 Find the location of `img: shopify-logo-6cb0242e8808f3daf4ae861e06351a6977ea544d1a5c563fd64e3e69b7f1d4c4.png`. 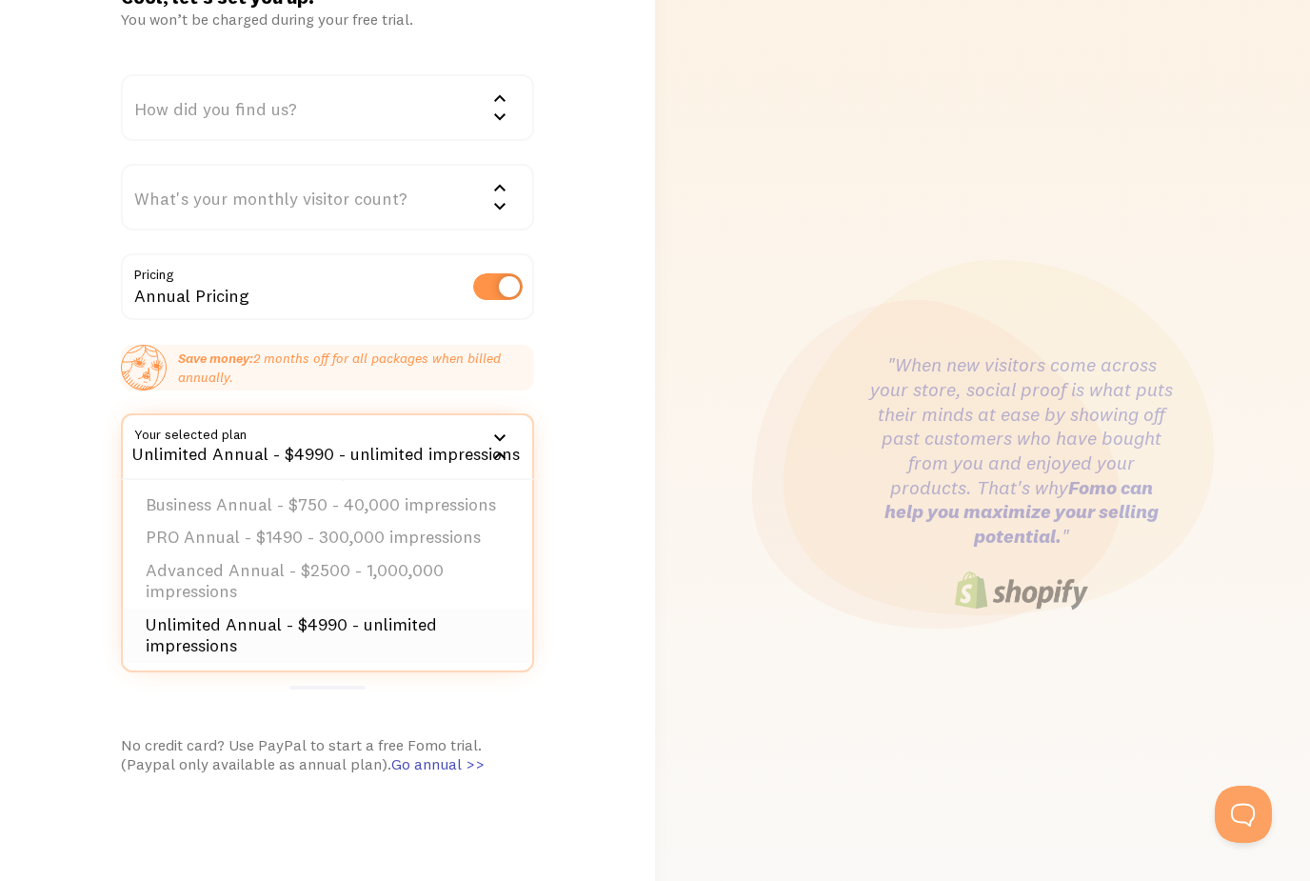

img: shopify-logo-6cb0242e8808f3daf4ae861e06351a6977ea544d1a5c563fd64e3e69b7f1d4c4.png is located at coordinates (1022, 590).